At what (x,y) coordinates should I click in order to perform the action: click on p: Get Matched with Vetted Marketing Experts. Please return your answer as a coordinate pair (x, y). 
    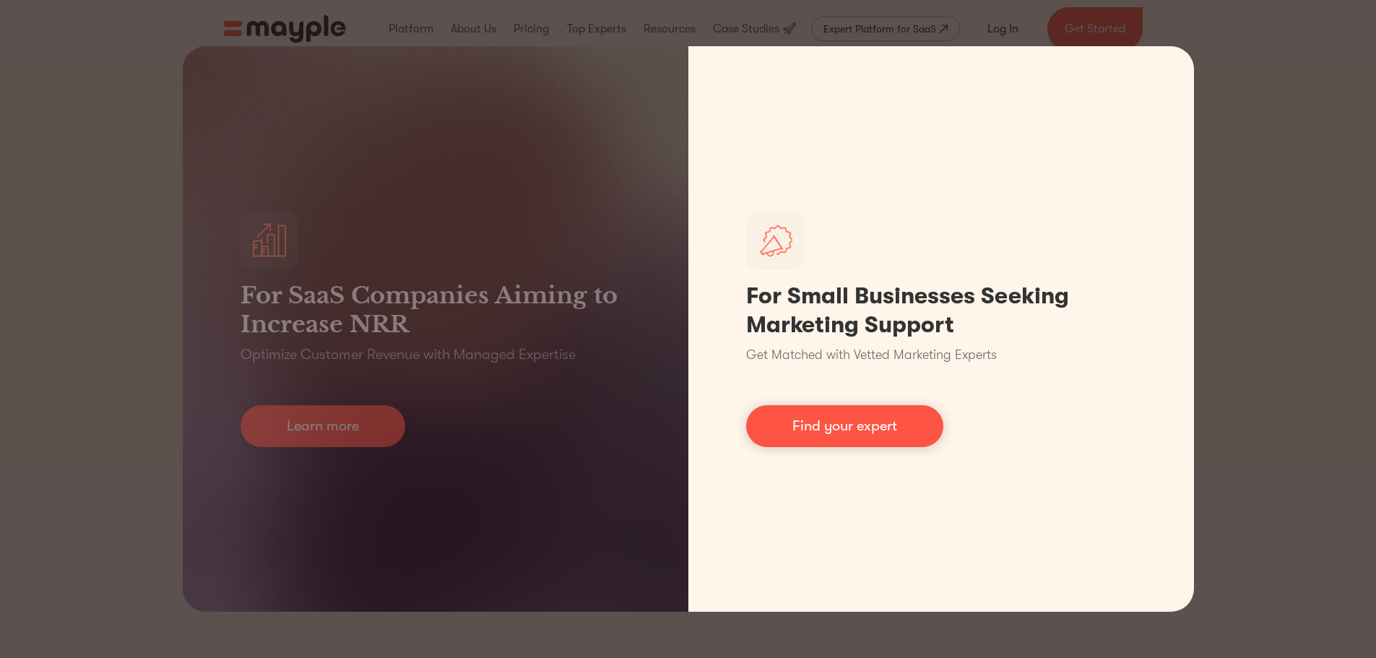
    Looking at the image, I should click on (871, 355).